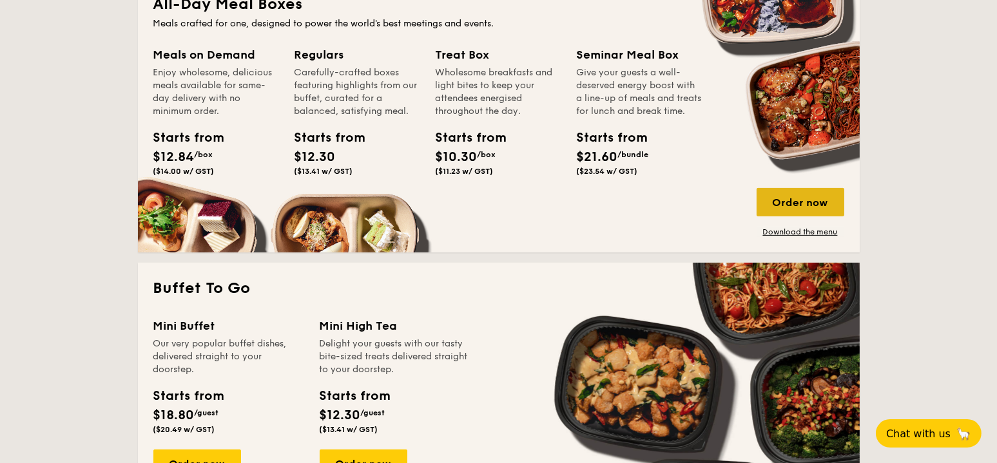  I want to click on div: Our very popular buffet dishes, delivered straight to your doorstep., so click(229, 357).